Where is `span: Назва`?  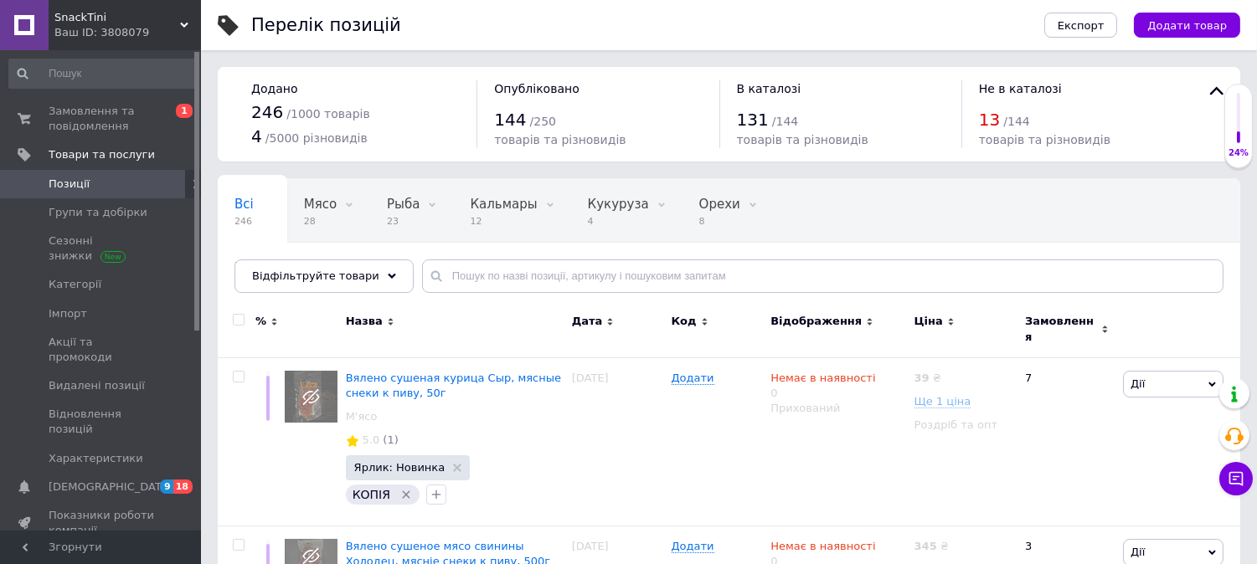 span: Назва is located at coordinates (364, 322).